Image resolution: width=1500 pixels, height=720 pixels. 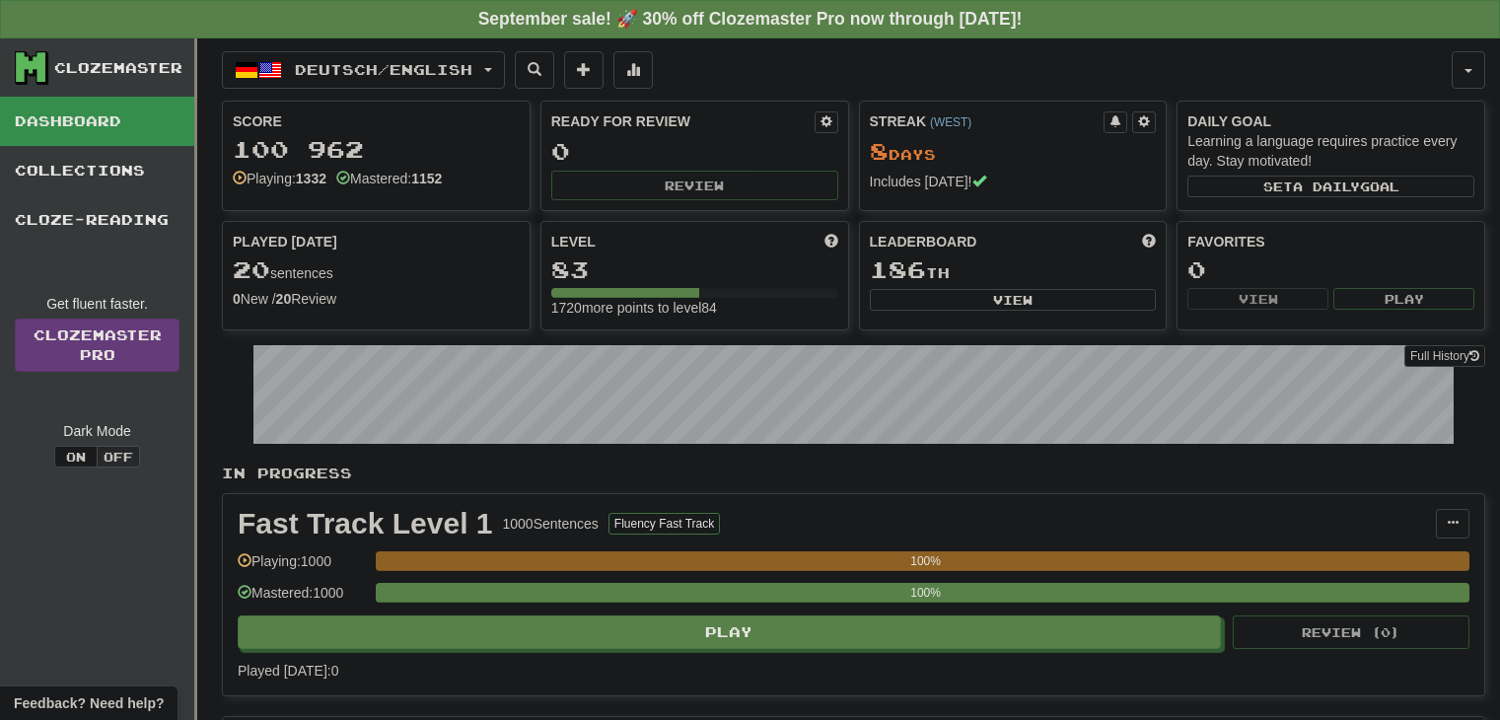 What do you see at coordinates (118, 457) in the screenshot?
I see `button: Off` at bounding box center [118, 457].